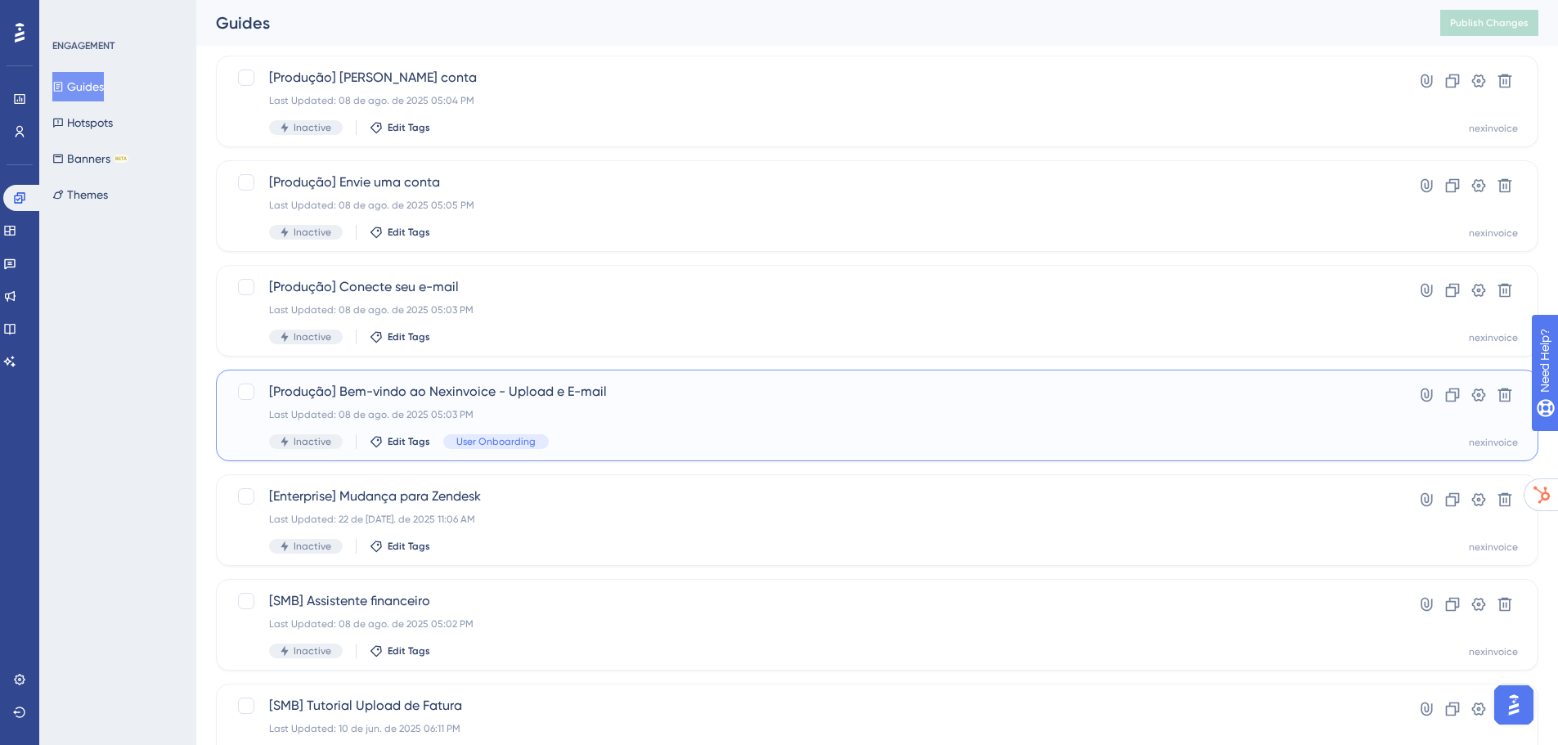 The width and height of the screenshot is (1558, 745). I want to click on img: launcher-image-alternative-text, so click(25, 25).